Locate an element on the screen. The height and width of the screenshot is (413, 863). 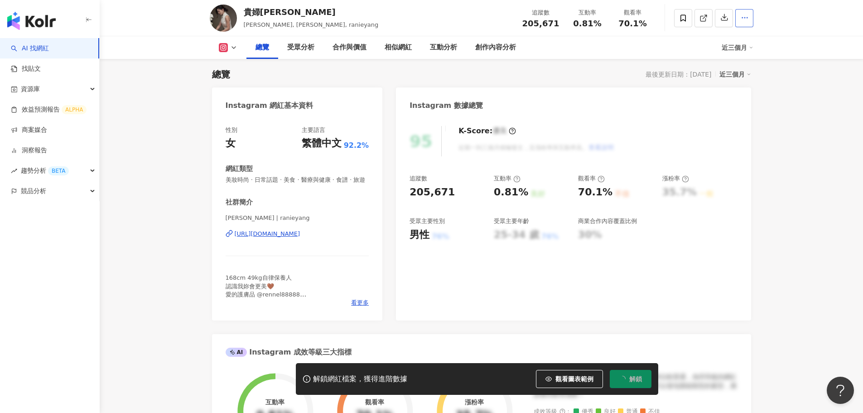
span: 美妝時尚 · 日常話題 · 美食 · 醫療與健康 · 食譜 · 旅遊 is located at coordinates (297, 180).